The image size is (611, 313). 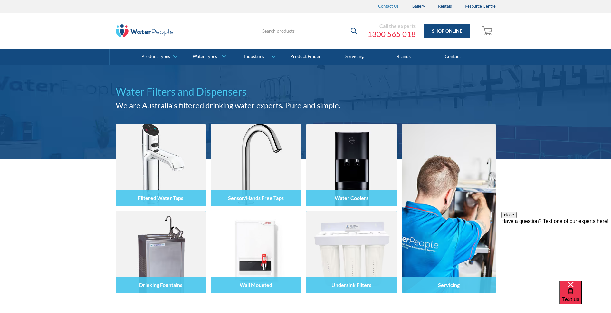 I want to click on a: Brands, so click(x=404, y=57).